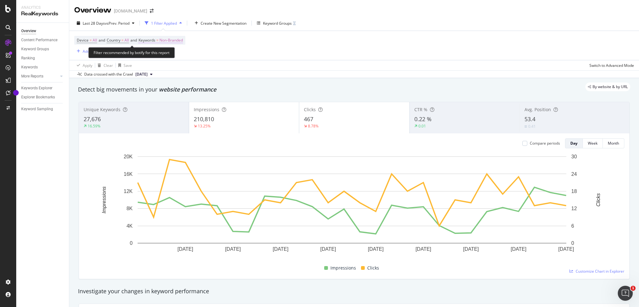  Describe the element at coordinates (102, 109) in the screenshot. I see `span: Unique Keywords` at that location.